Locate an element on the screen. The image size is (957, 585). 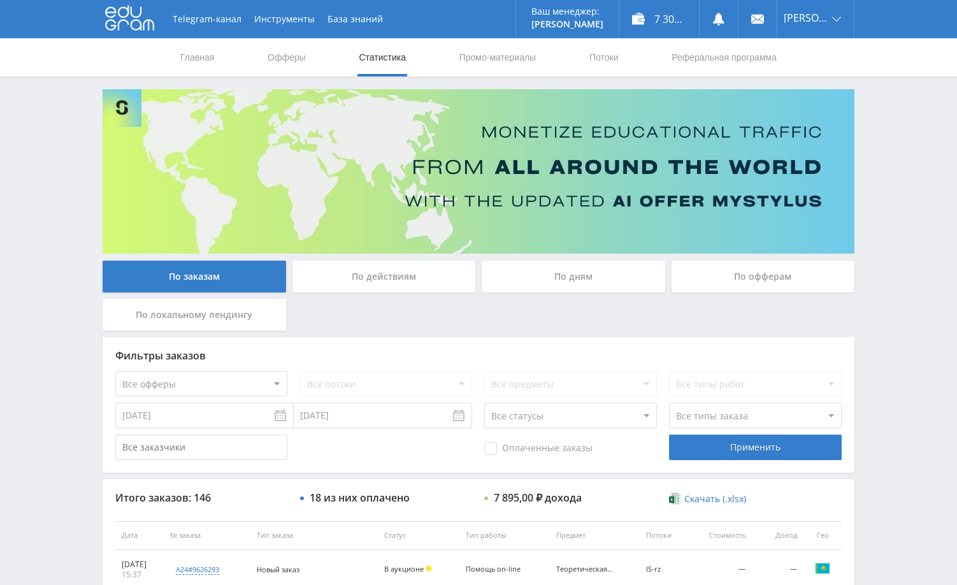
th: Тип работы is located at coordinates (504, 535).